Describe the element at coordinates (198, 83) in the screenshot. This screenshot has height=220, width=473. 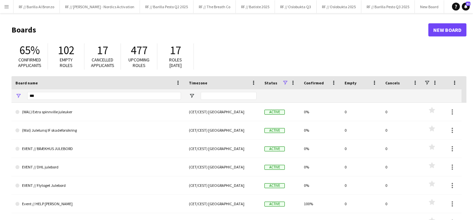
I see `span: Timezone` at that location.